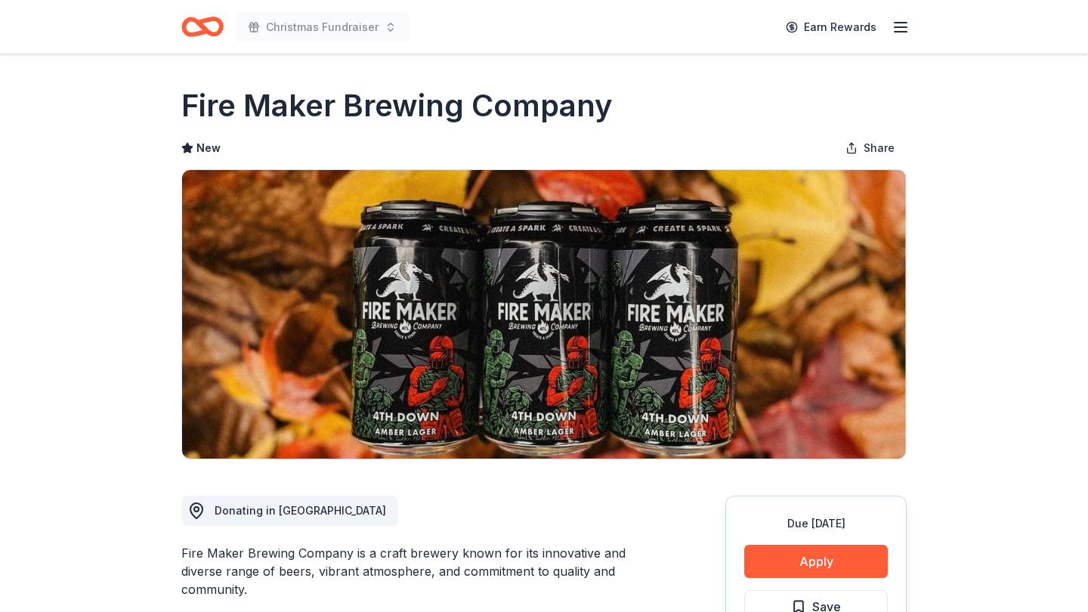 The image size is (1088, 612). I want to click on div: Fire Maker Brewing Company is a craft brewery known for its innovative and diverse range of beers..., so click(417, 571).